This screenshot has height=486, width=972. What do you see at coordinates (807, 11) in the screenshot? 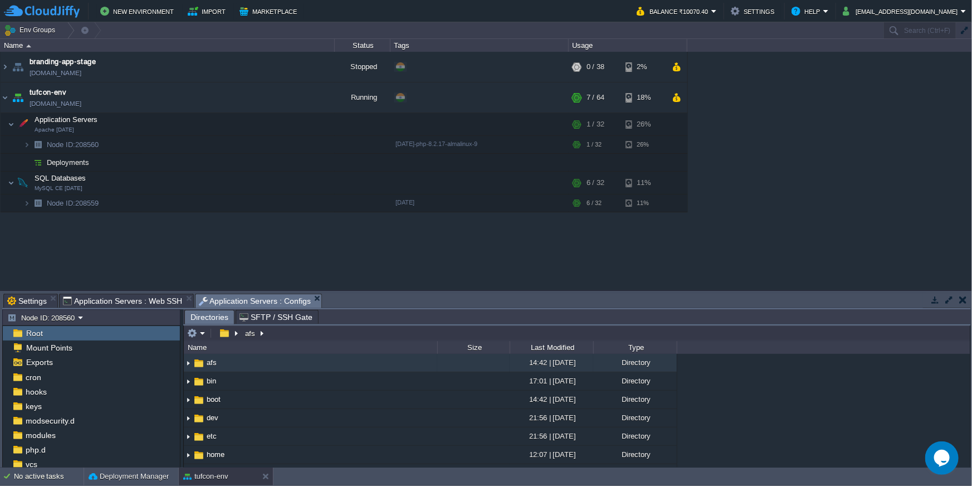
I see `button: Help` at bounding box center [807, 11].